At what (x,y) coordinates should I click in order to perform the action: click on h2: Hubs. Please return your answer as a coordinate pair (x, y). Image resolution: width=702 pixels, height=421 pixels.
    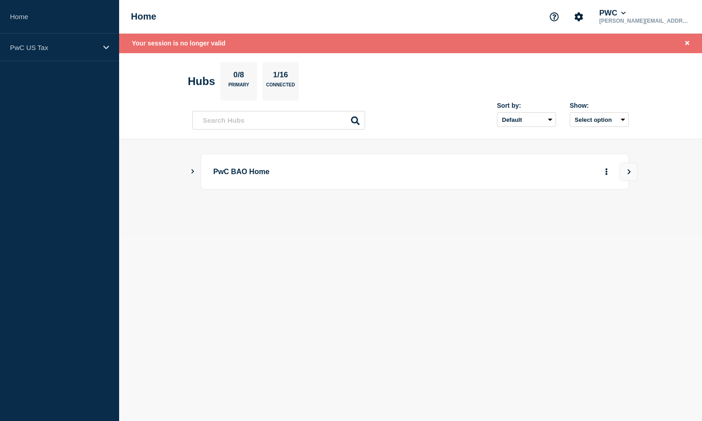
    Looking at the image, I should click on (202, 81).